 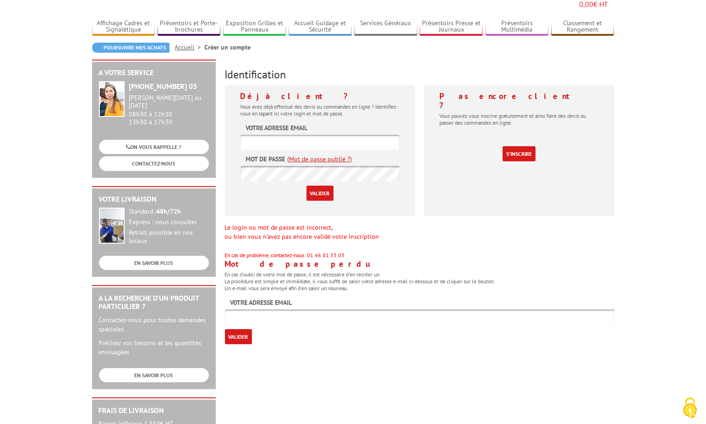 What do you see at coordinates (112, 226) in the screenshot?
I see `img: widget-livraison.jpg` at bounding box center [112, 226].